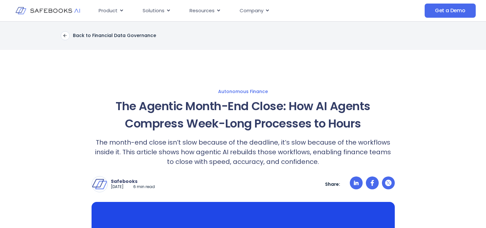  I want to click on span: Solutions, so click(154, 11).